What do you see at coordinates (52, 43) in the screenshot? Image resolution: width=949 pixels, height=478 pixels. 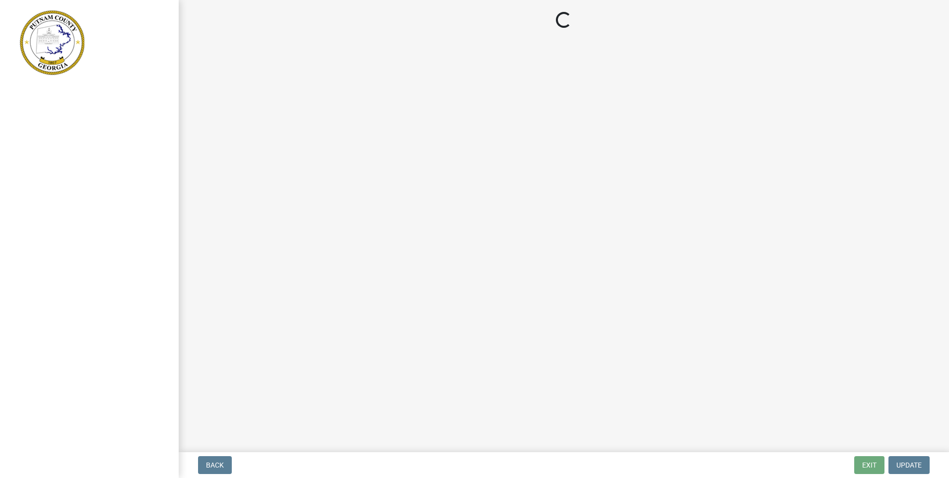 I see `img: Putnam County, Georgia` at bounding box center [52, 43].